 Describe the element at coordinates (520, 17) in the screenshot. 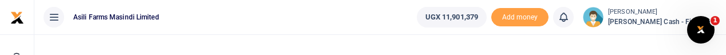

I see `span: Add money` at that location.